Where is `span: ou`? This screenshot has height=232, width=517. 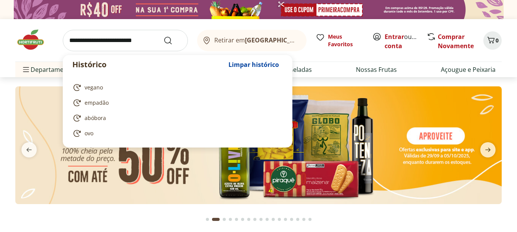
span: ou is located at coordinates (402, 41).